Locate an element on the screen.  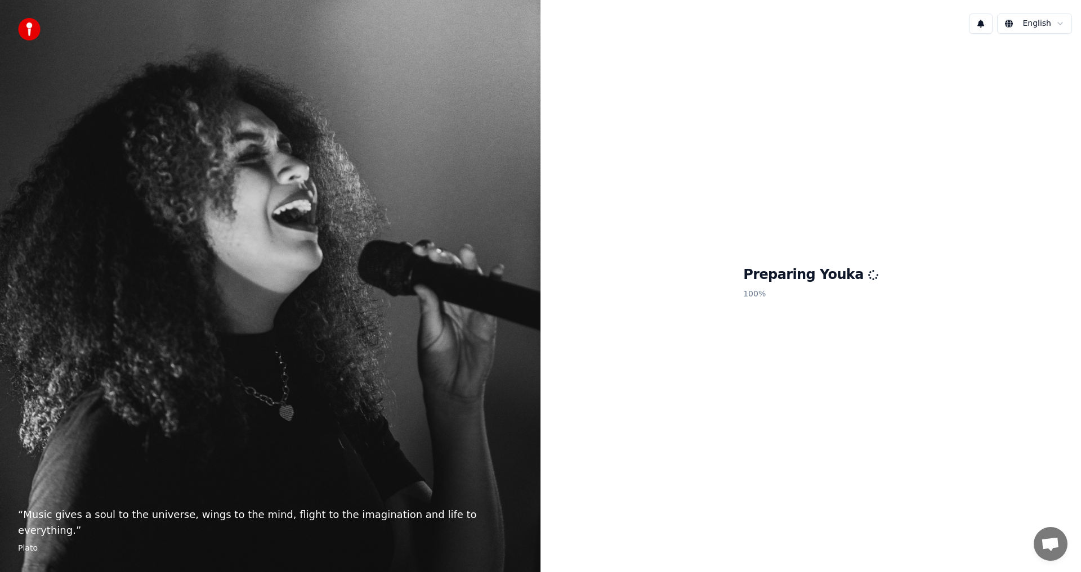
p: “ Music gives a soul to the universe, wings to the mind, flight to the imagination and life to ev... is located at coordinates (270, 523).